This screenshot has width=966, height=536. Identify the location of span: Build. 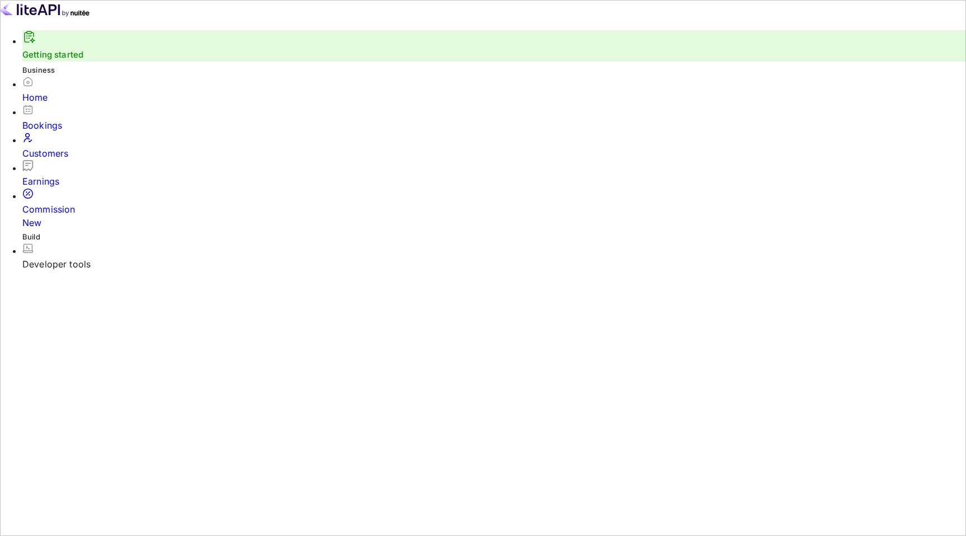
(31, 236).